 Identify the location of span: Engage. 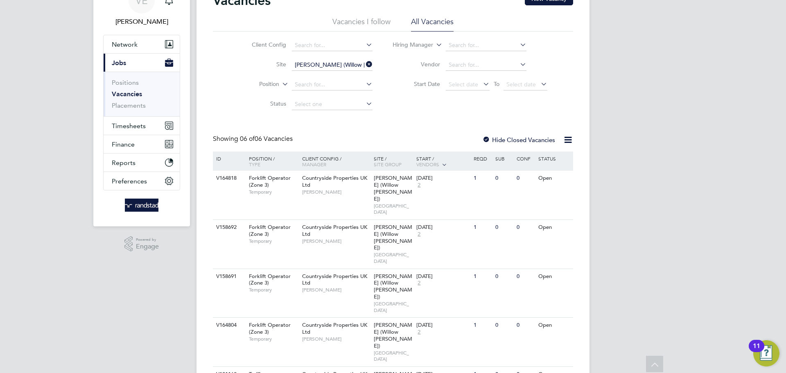
(147, 246).